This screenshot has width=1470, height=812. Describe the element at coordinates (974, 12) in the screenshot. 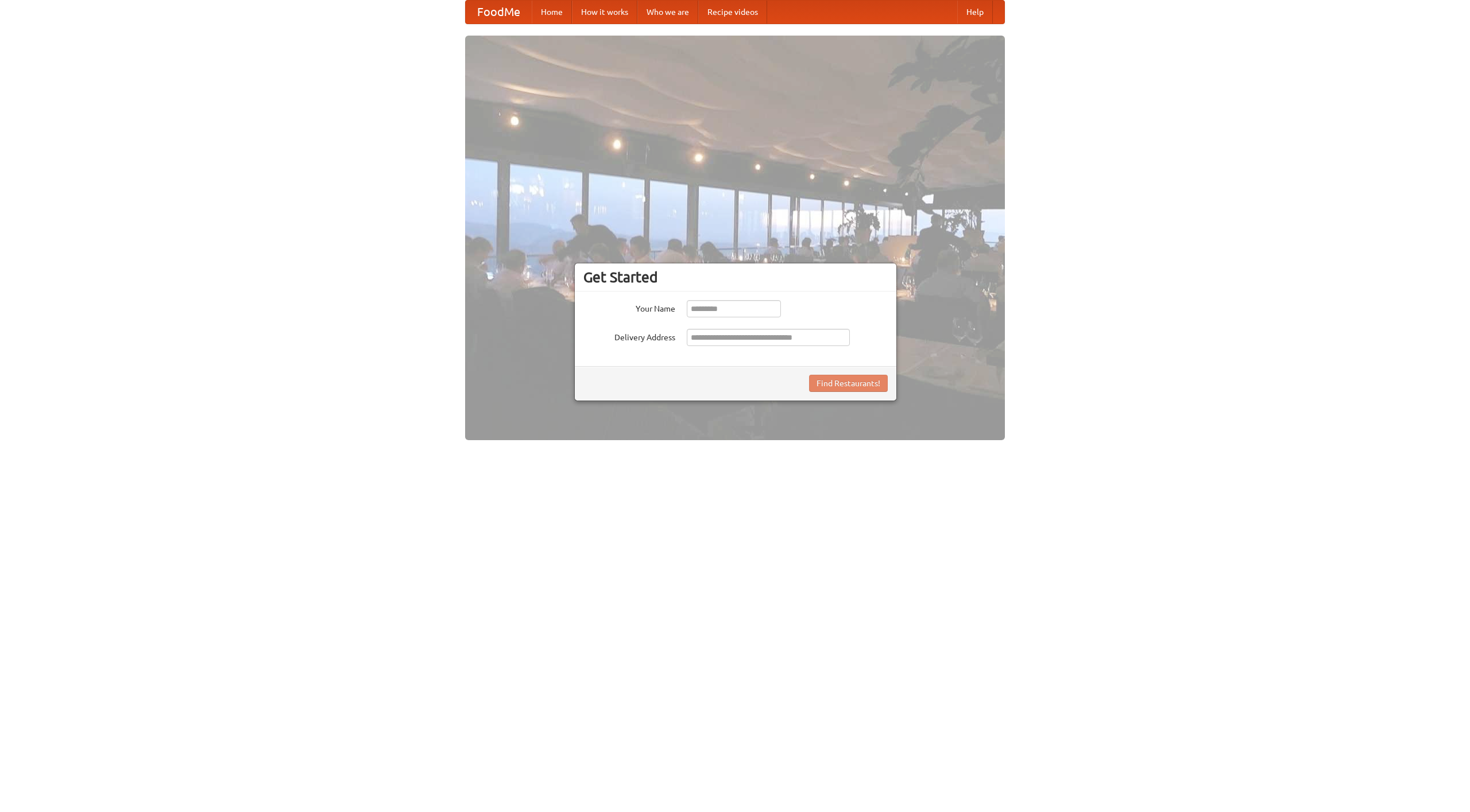

I see `a: Help` at that location.